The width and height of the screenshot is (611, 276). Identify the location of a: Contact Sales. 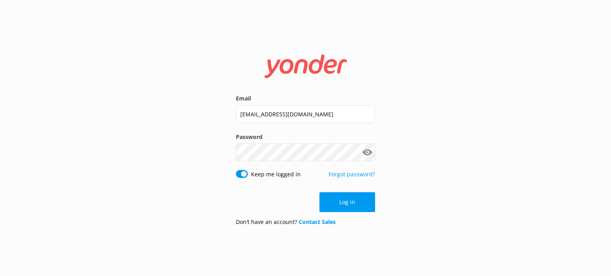
(317, 222).